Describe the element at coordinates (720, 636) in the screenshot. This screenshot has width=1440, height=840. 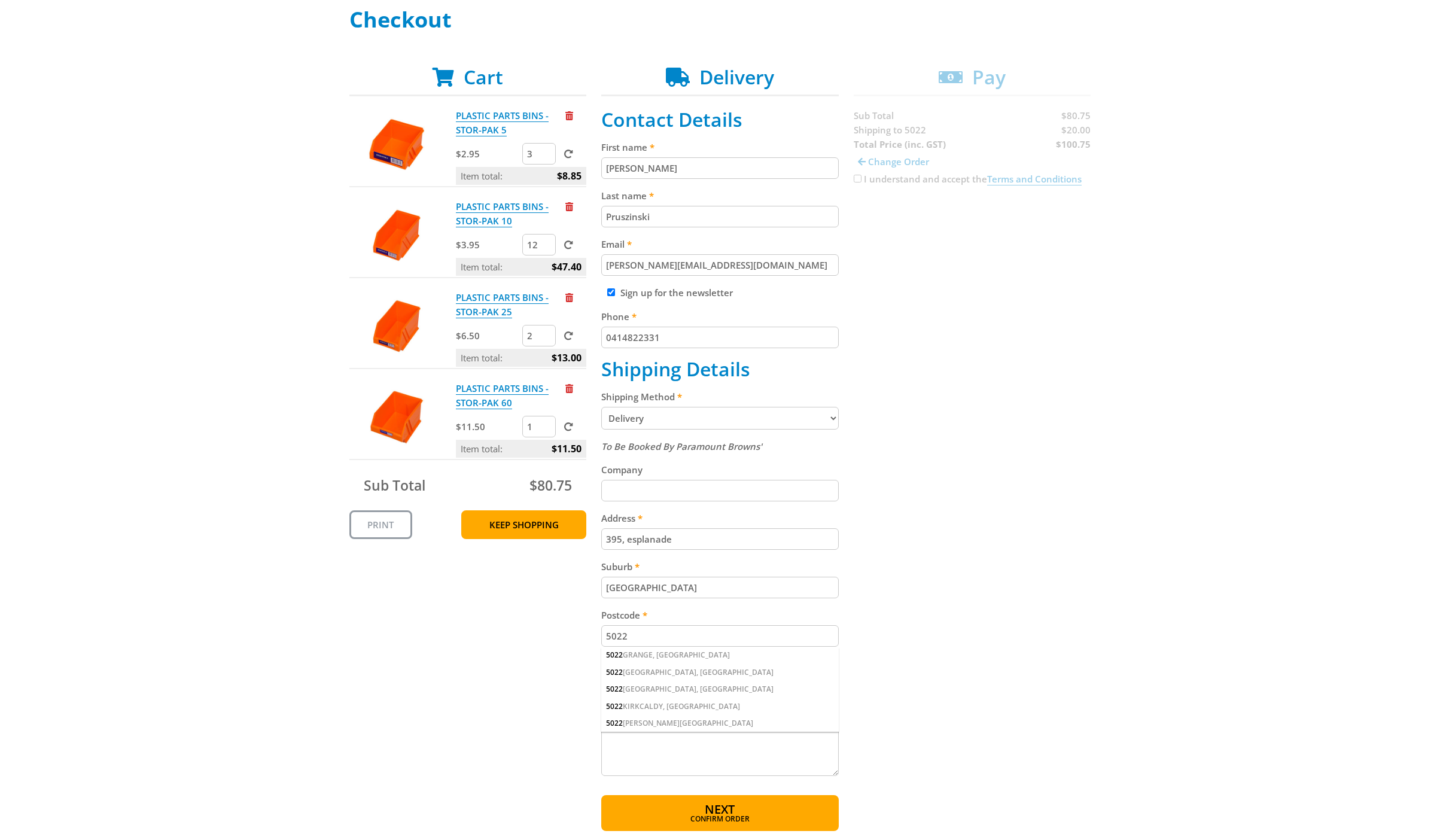
I see `input: Please enter your postcode.` at that location.